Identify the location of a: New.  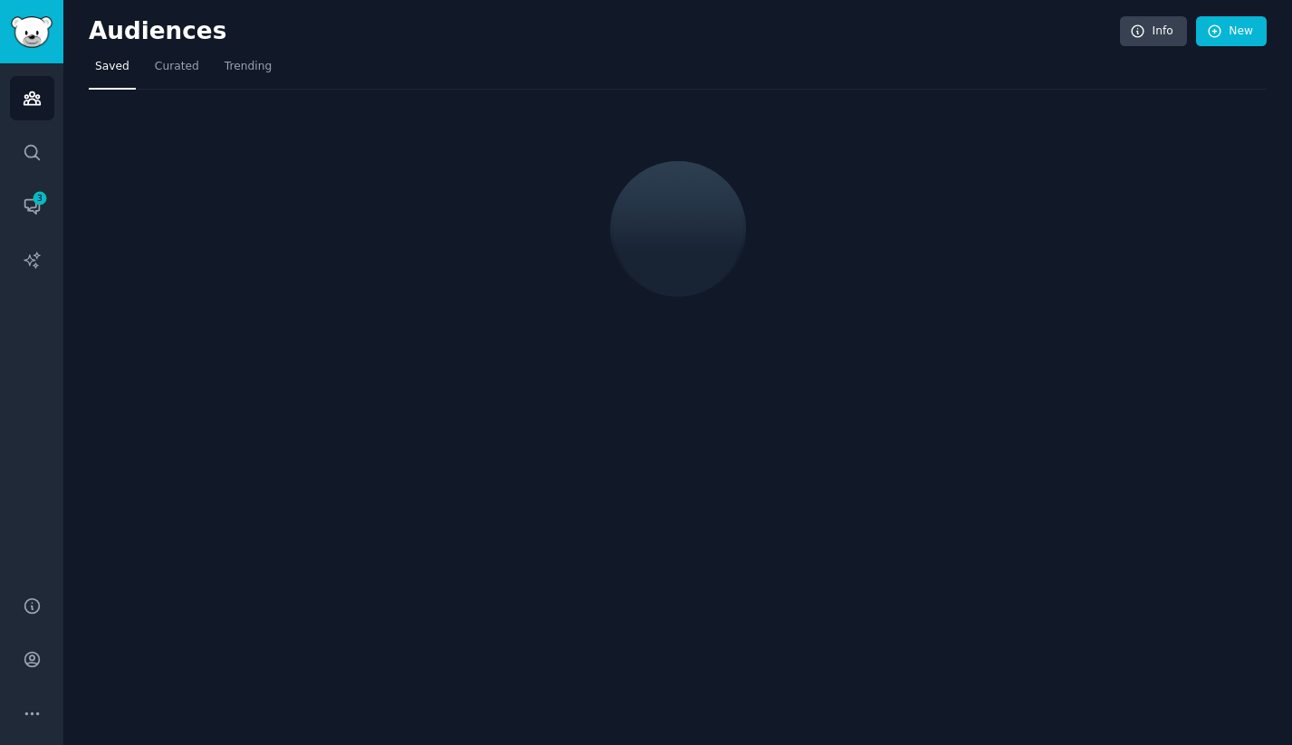
(1231, 32).